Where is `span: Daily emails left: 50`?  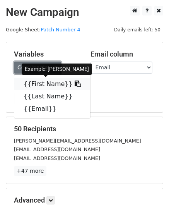
span: Daily emails left: 50 is located at coordinates (138, 30).